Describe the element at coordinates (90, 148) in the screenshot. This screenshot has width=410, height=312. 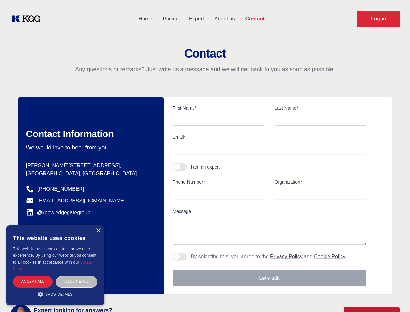
I see `p: We would love to hear from you.` at that location.